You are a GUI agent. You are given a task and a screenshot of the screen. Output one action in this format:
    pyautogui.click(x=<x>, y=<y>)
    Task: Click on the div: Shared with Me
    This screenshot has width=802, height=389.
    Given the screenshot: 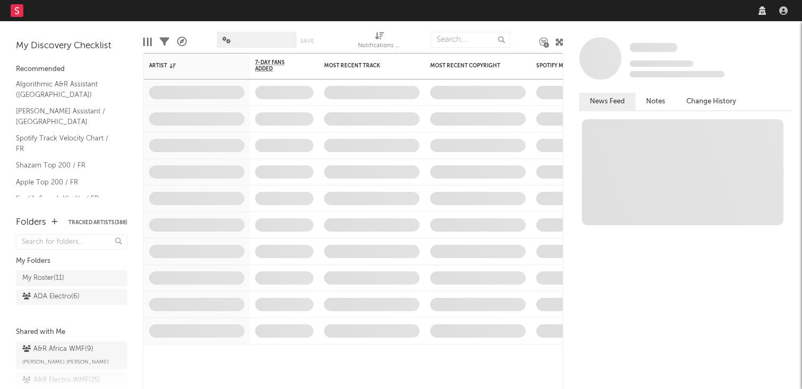 What is the action you would take?
    pyautogui.click(x=72, y=333)
    